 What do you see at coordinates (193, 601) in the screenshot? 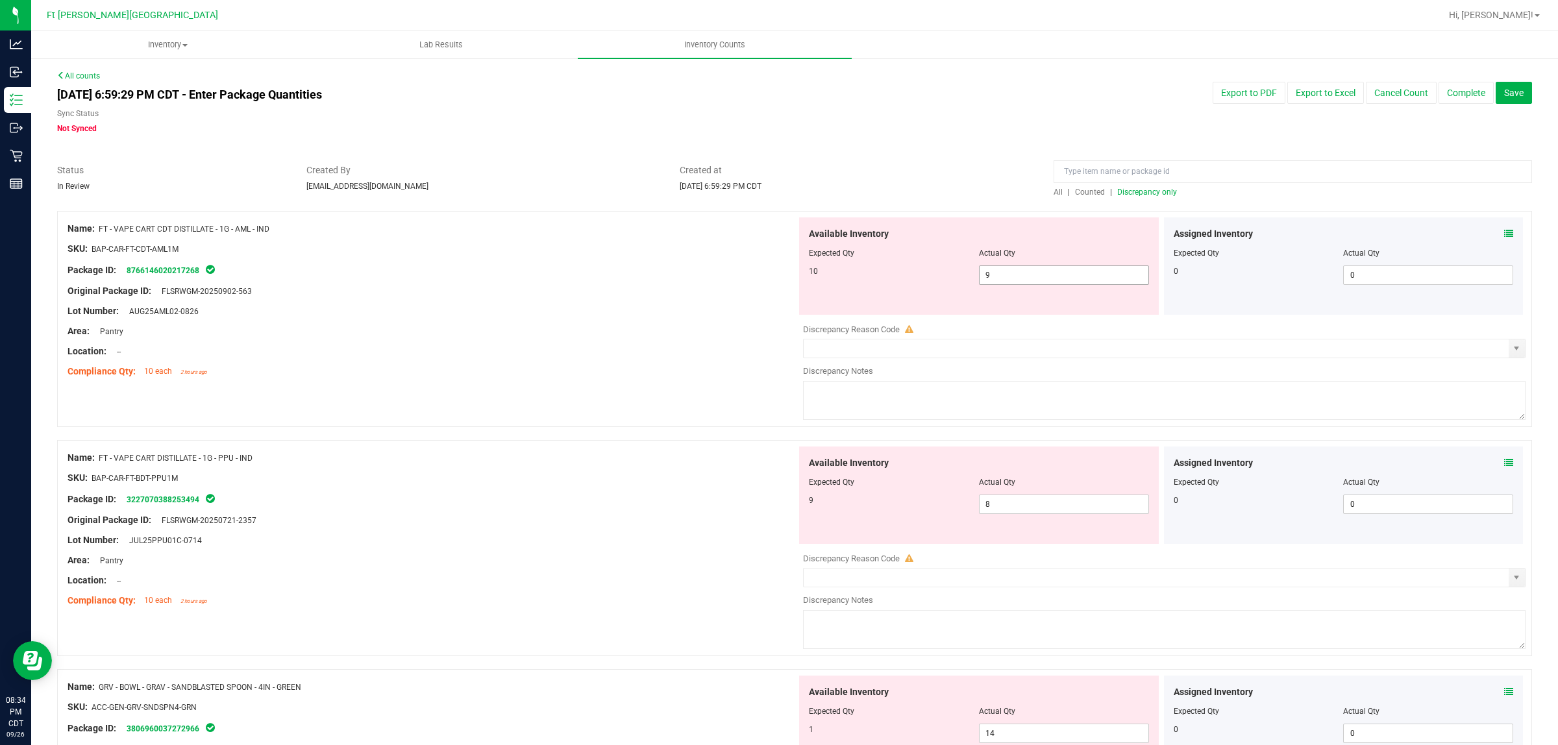
I see `span: 2 hours ago` at bounding box center [193, 601].